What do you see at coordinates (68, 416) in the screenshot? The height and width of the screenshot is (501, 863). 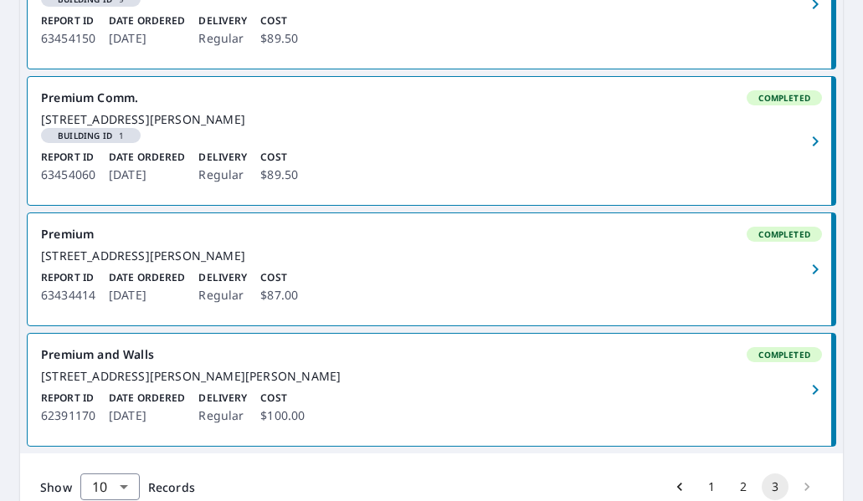 I see `p: 62391170` at bounding box center [68, 416].